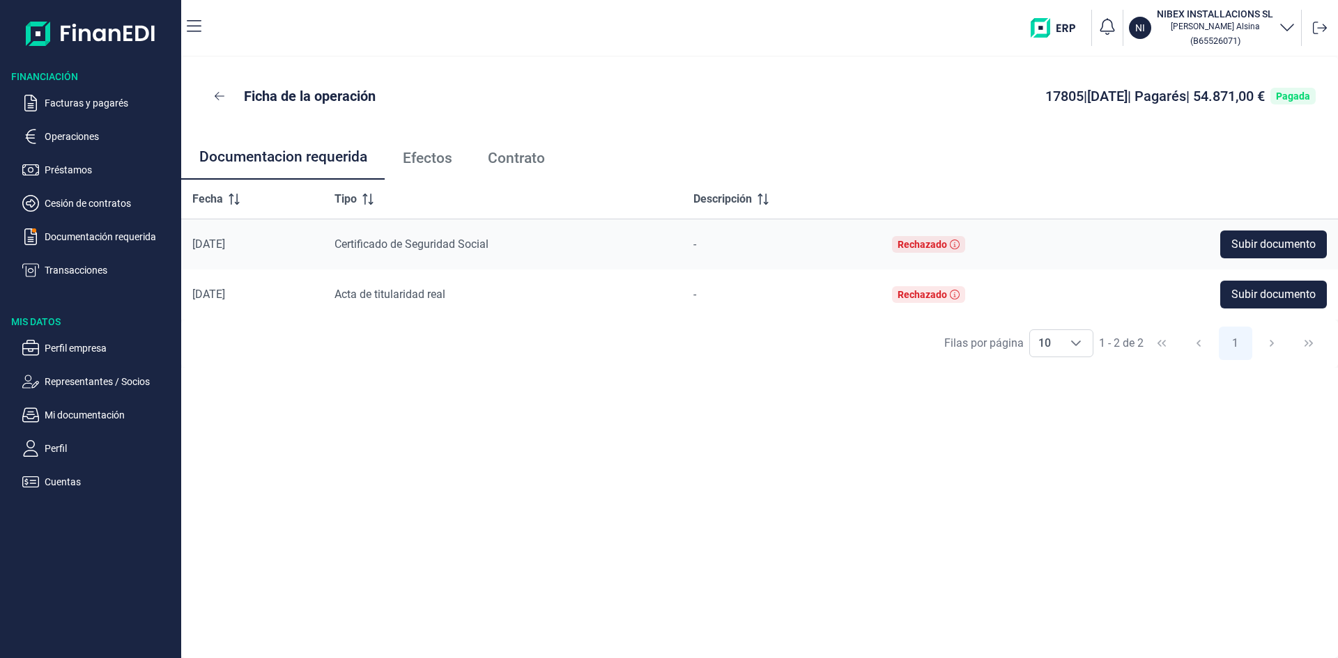 The height and width of the screenshot is (658, 1338). I want to click on span: Fecha, so click(208, 199).